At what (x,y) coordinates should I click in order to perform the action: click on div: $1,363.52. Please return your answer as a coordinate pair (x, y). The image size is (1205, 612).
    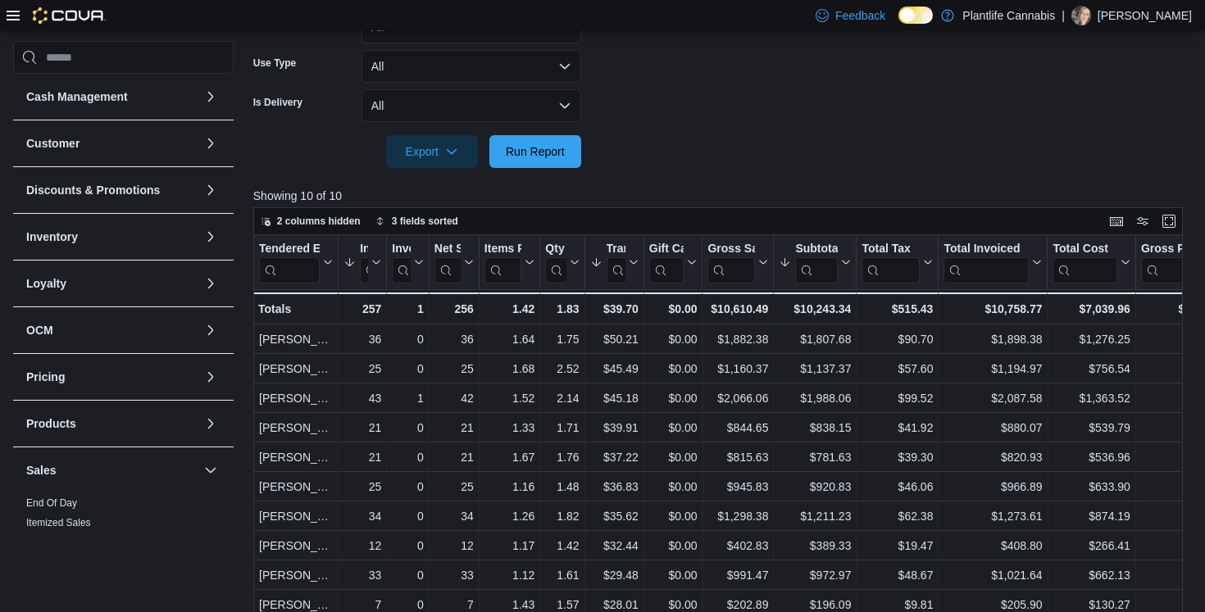
    Looking at the image, I should click on (1091, 399).